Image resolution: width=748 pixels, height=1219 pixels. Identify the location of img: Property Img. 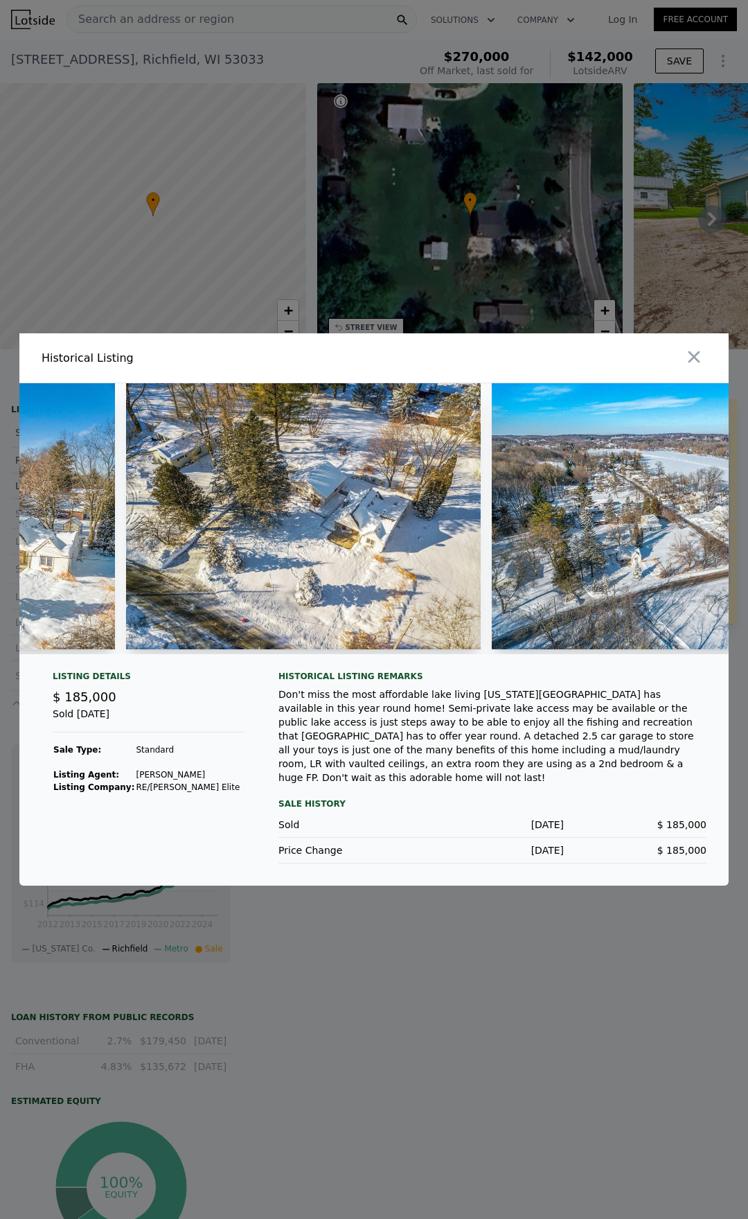
(303, 516).